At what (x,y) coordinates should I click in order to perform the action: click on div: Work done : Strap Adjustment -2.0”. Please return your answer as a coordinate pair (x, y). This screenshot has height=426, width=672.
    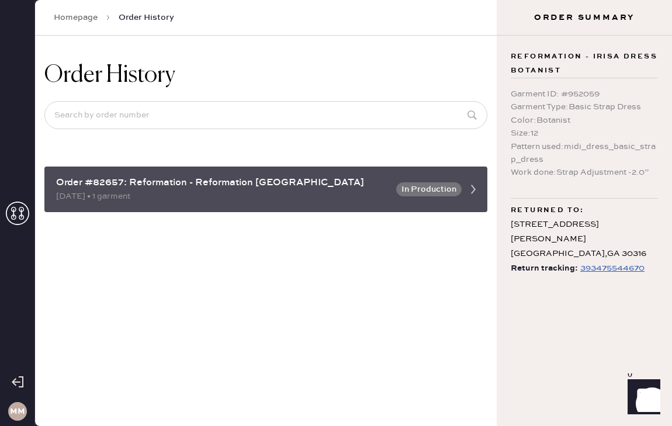
    Looking at the image, I should click on (585, 172).